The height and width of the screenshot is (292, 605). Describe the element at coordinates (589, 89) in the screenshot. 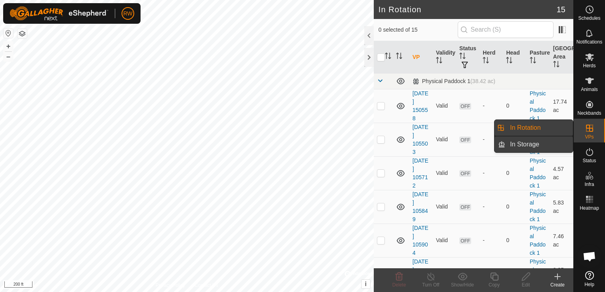

I see `span: Animals` at that location.